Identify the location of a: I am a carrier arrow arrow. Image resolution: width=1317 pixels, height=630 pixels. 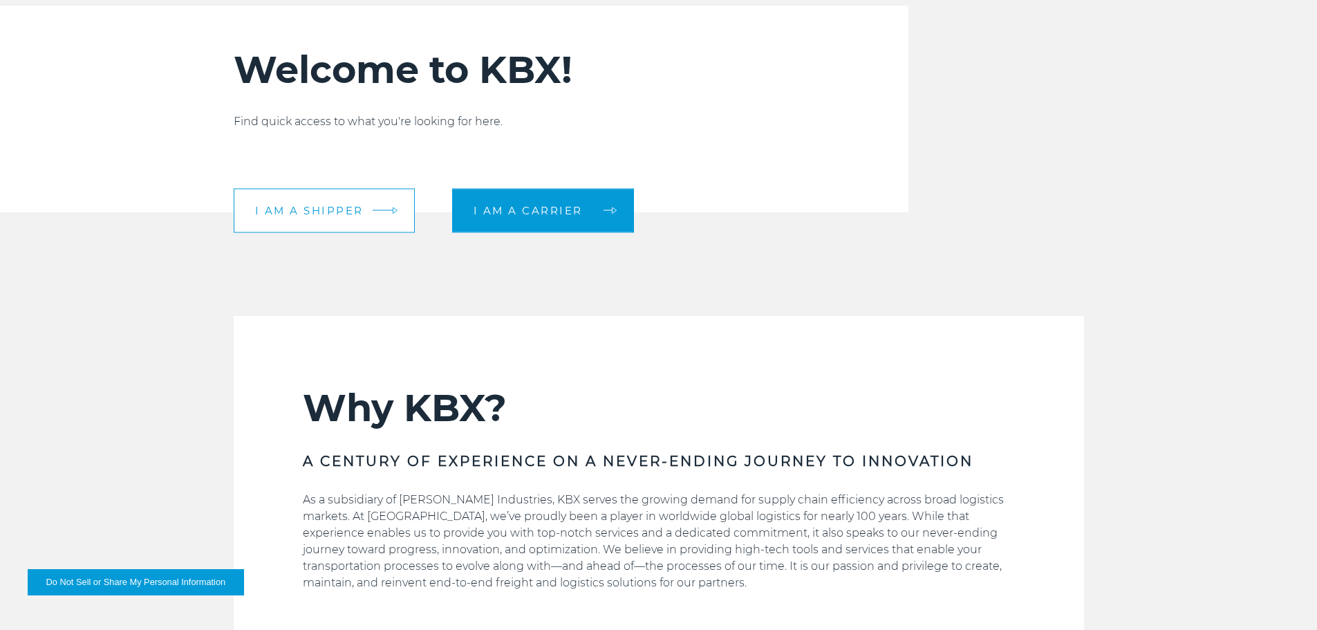
(543, 210).